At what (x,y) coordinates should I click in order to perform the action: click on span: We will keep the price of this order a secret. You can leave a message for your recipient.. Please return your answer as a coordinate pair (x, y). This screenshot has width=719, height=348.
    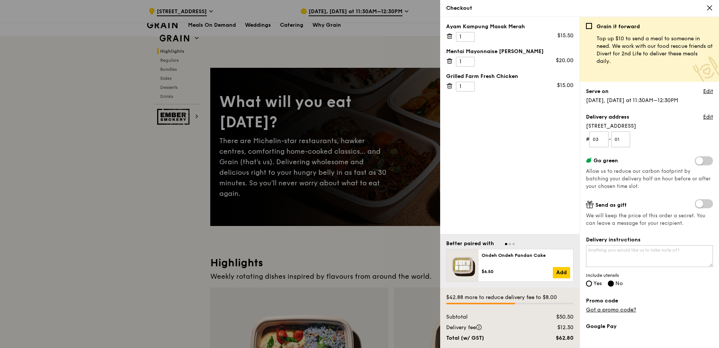
    Looking at the image, I should click on (650, 220).